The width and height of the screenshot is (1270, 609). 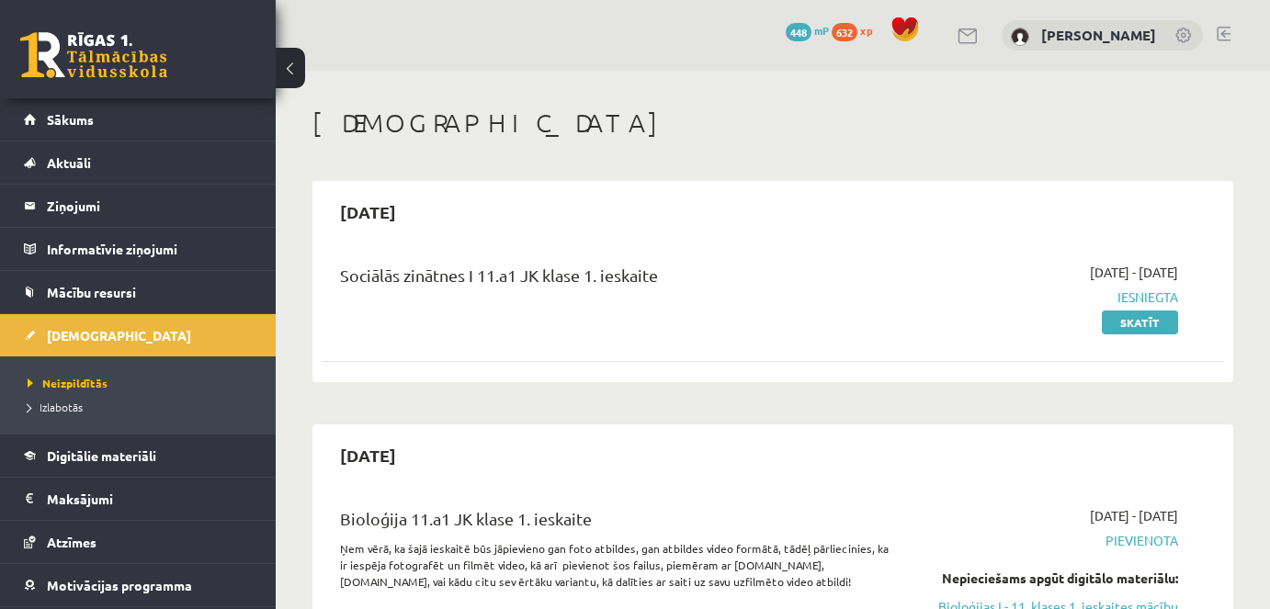 I want to click on a: Neizpildītās, so click(x=142, y=383).